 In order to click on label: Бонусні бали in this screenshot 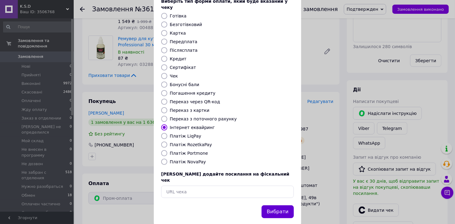, I will do `click(184, 85)`.